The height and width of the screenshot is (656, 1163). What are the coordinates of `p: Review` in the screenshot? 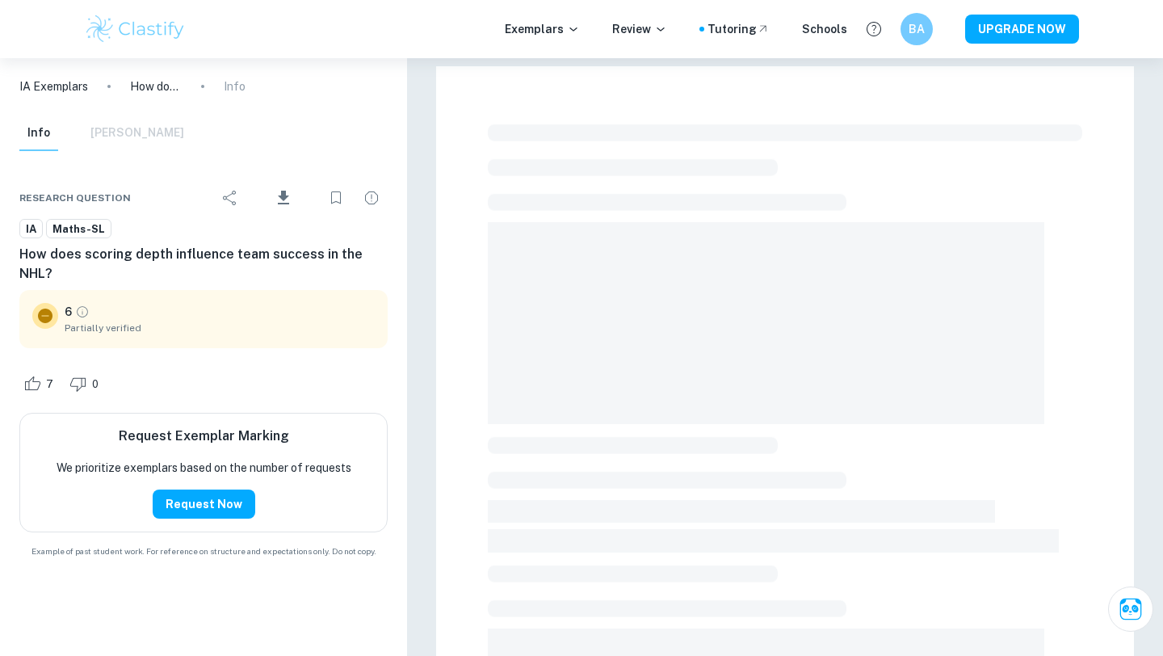 It's located at (640, 29).